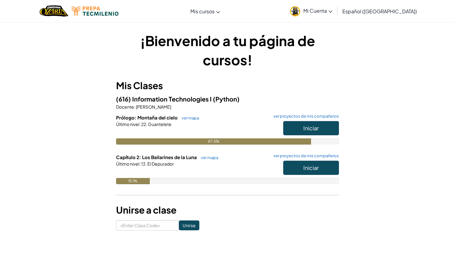 The image size is (455, 260). What do you see at coordinates (213, 141) in the screenshot?
I see `div: 87.5%` at bounding box center [213, 141].